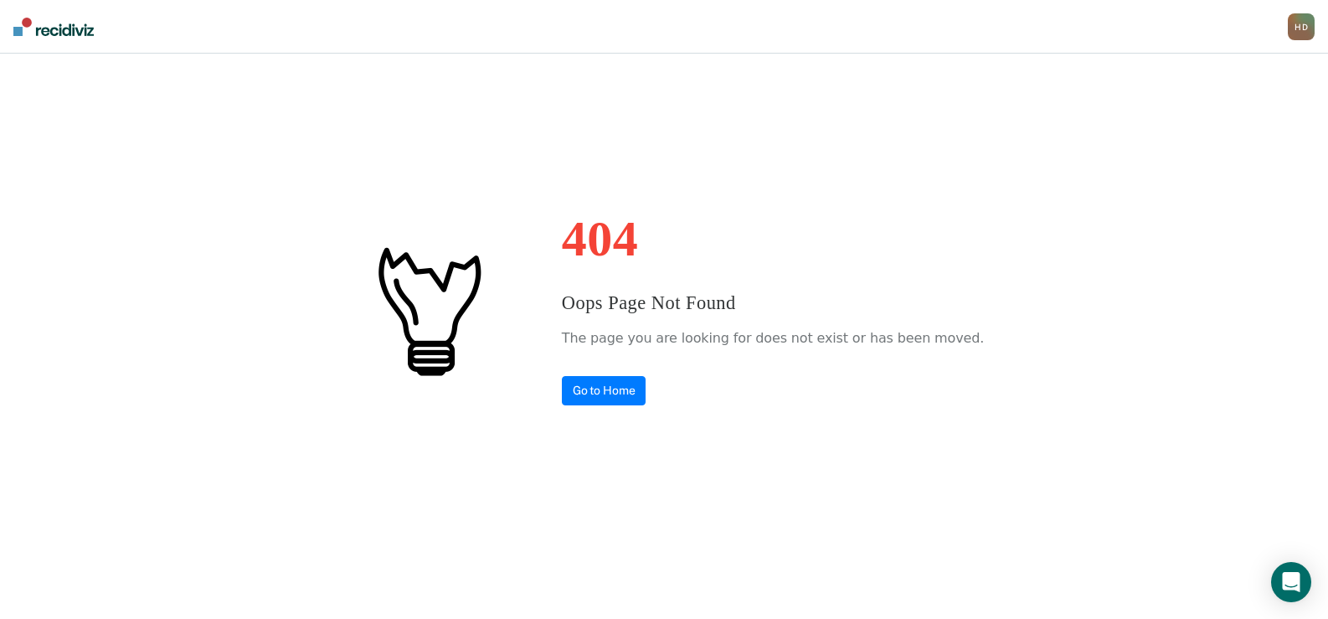 This screenshot has width=1328, height=619. I want to click on p: The page you are looking for does not exist or has been moved., so click(773, 338).